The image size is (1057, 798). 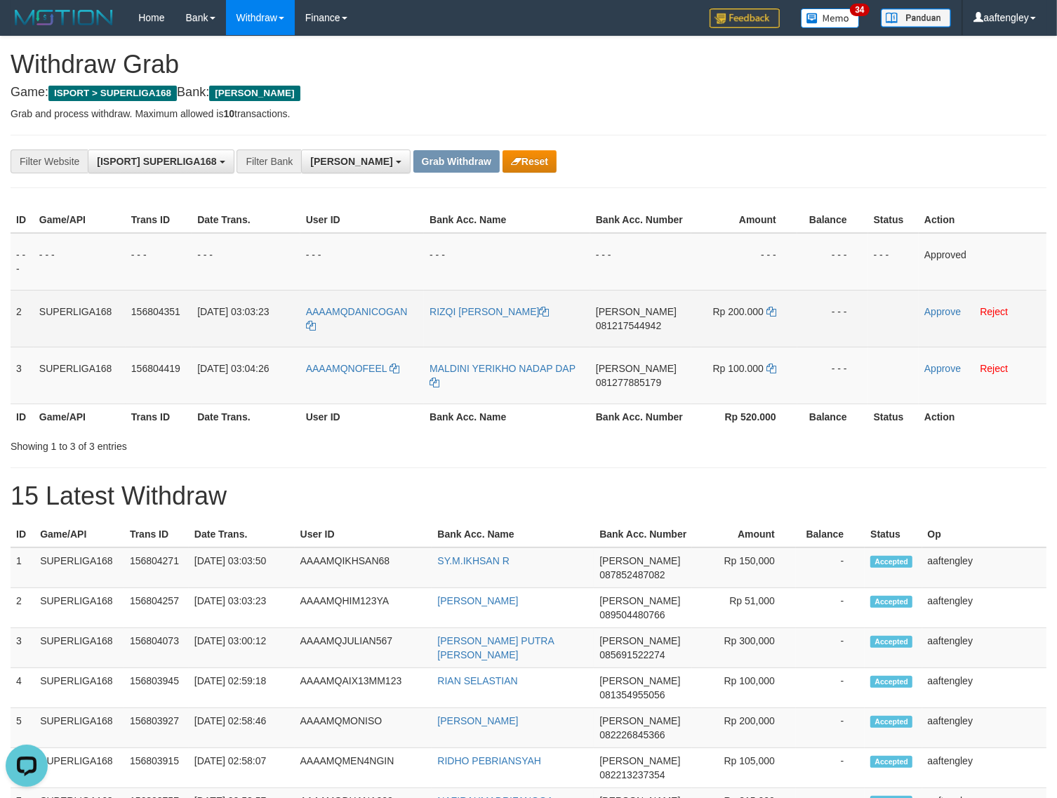 What do you see at coordinates (157, 728) in the screenshot?
I see `td: 156803927` at bounding box center [157, 728].